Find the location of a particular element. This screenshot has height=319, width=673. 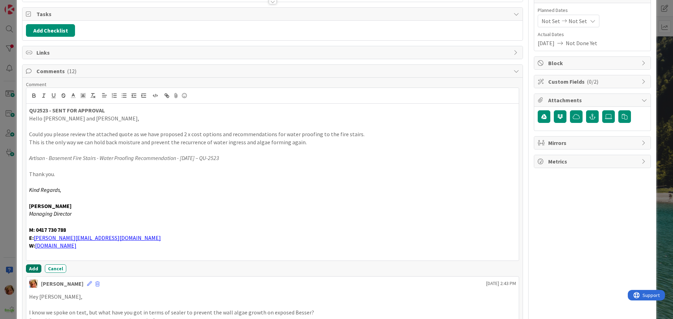

p: Could you please review the attached quote as we have proposed 2 x cost options and recommendatio... is located at coordinates (272, 134).